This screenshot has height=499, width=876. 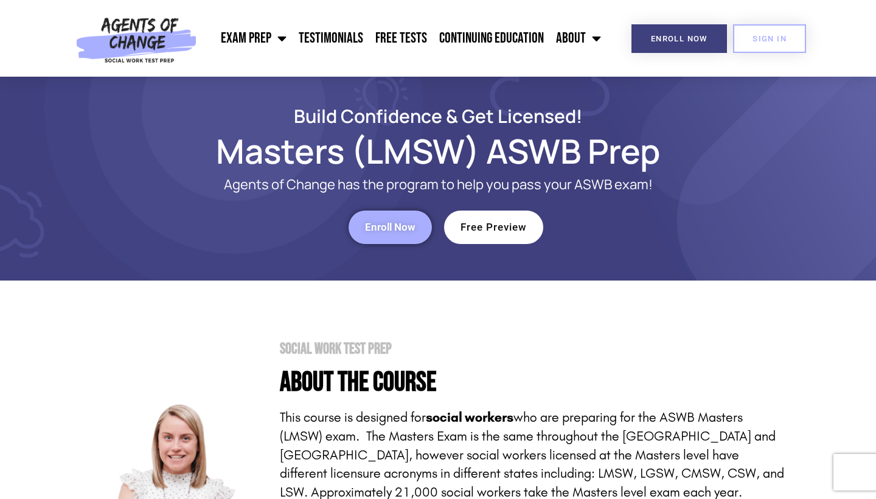 I want to click on h4: About the Course, so click(x=532, y=382).